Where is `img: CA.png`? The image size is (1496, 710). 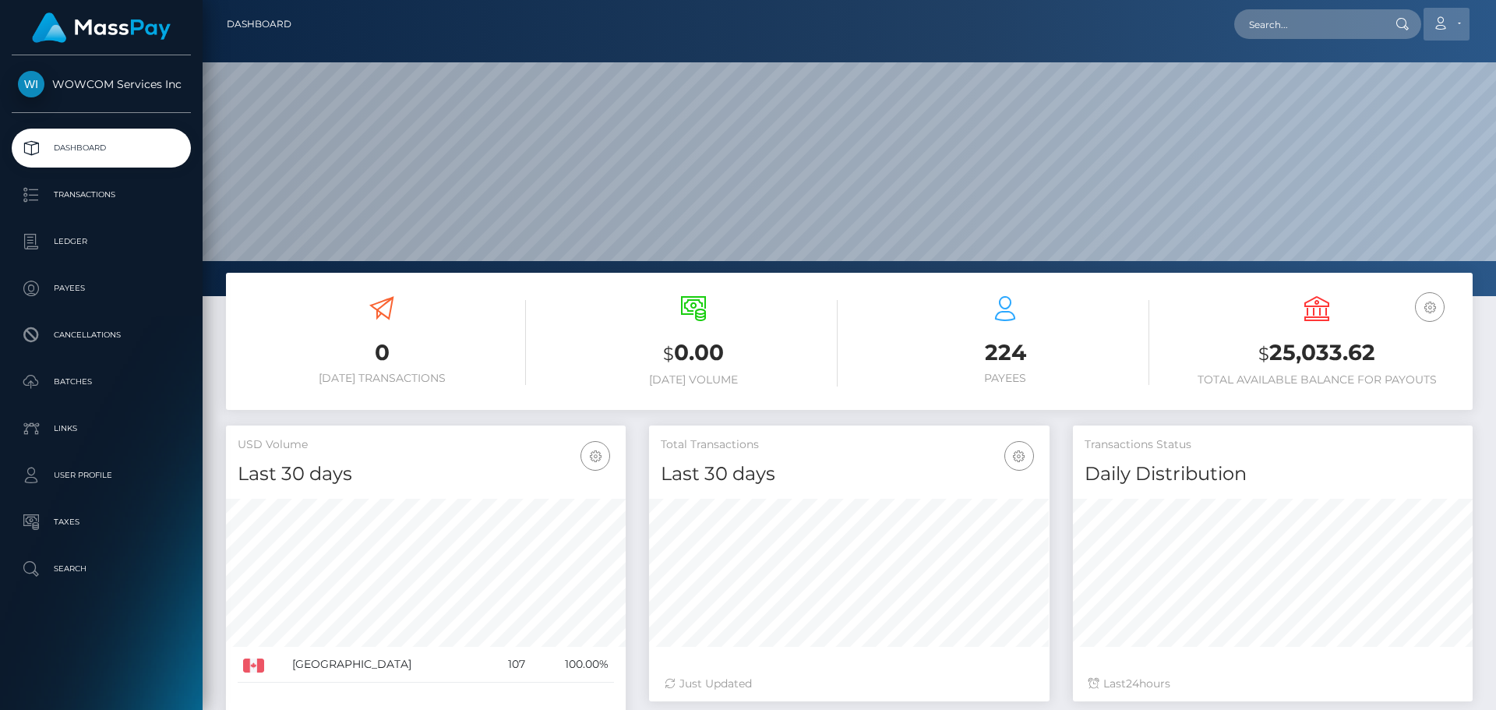 img: CA.png is located at coordinates (253, 665).